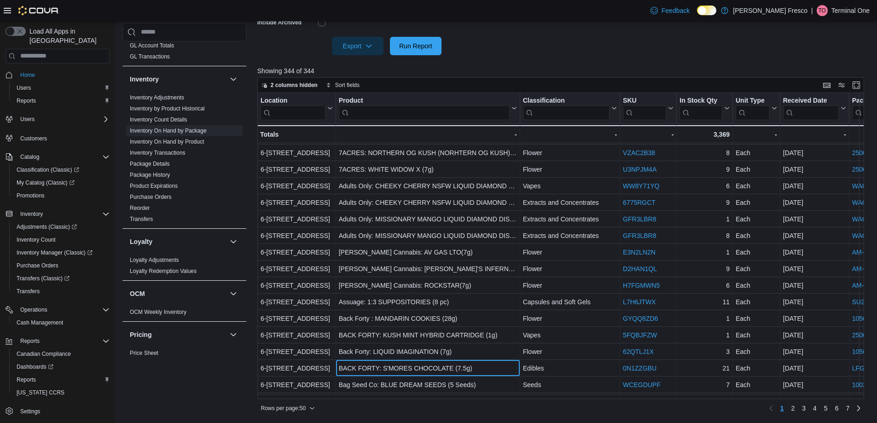  I want to click on div: 3,369, so click(705, 134).